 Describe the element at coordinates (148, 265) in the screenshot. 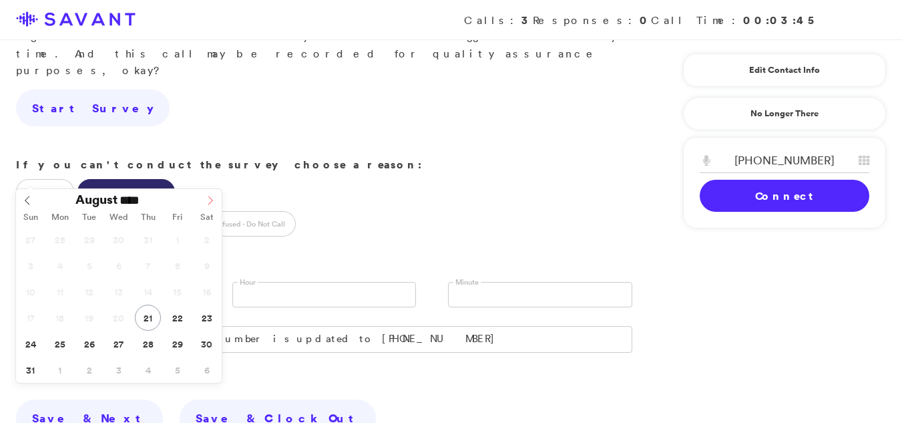

I see `span: August 7, 2025` at that location.